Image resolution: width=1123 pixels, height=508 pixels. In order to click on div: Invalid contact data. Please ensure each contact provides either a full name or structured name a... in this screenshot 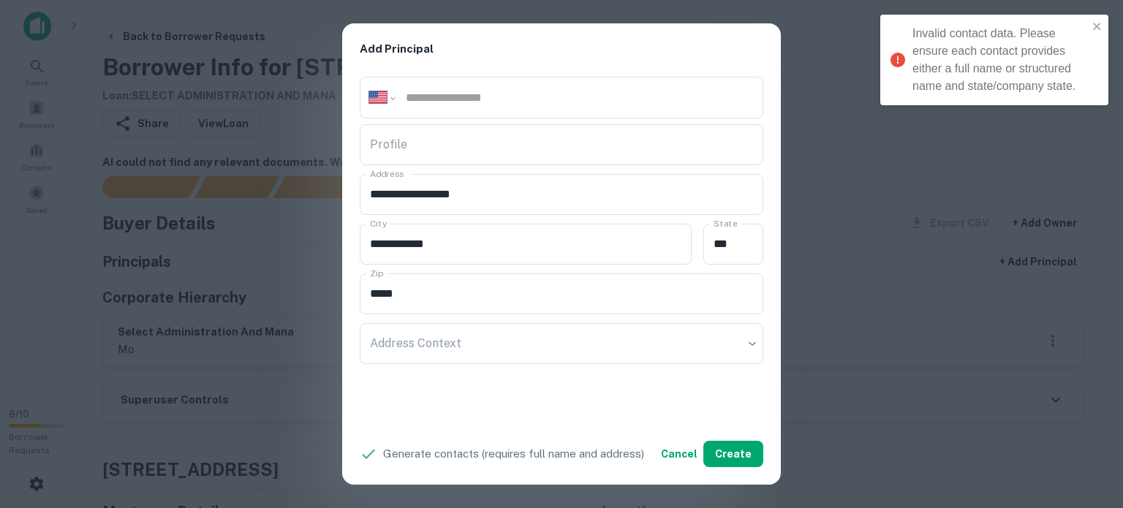, I will do `click(1000, 60)`.